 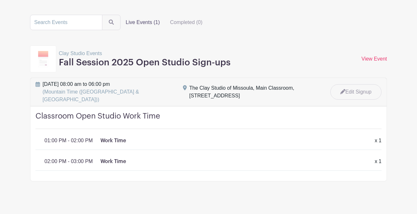 I want to click on h3: Fall Session 2025 Open Studio Sign-ups, so click(x=145, y=63).